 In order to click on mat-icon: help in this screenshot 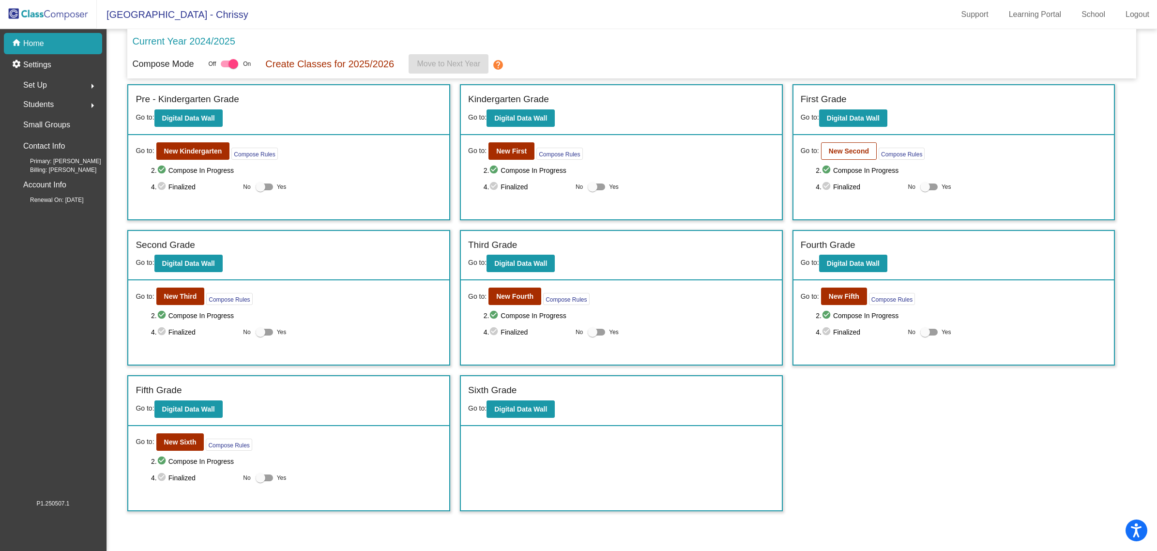, I will do `click(498, 65)`.